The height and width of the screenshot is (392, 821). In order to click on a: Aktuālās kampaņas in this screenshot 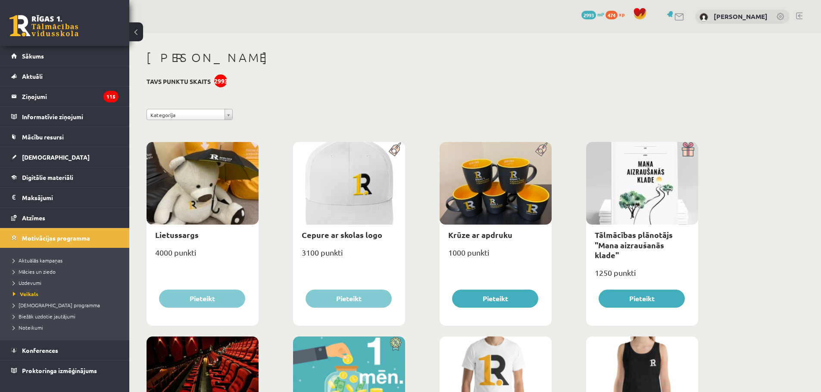, I will do `click(67, 261)`.